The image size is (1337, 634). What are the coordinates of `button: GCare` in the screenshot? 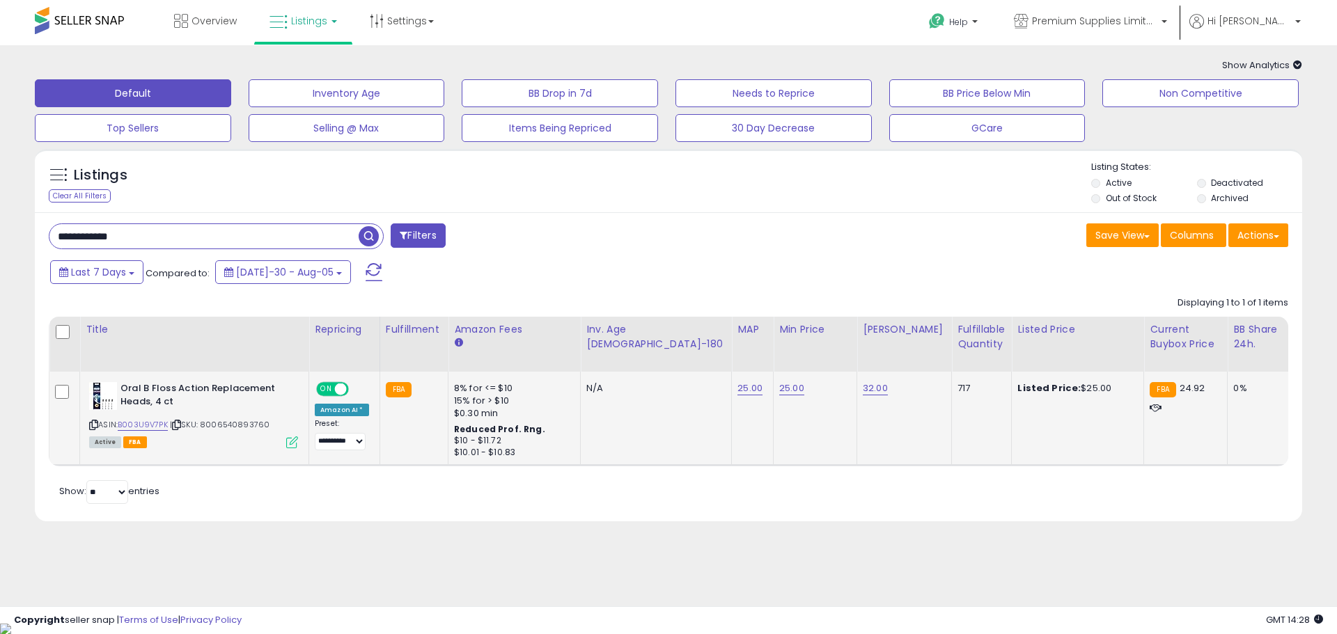 It's located at (987, 128).